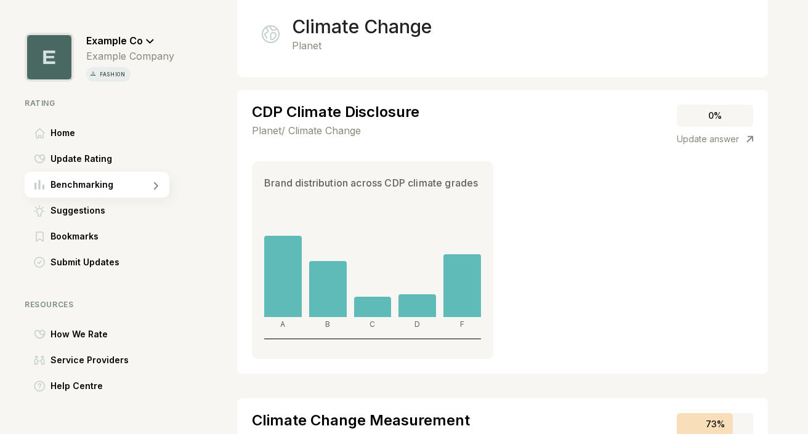 Image resolution: width=808 pixels, height=434 pixels. I want to click on span: Submit Updates, so click(85, 262).